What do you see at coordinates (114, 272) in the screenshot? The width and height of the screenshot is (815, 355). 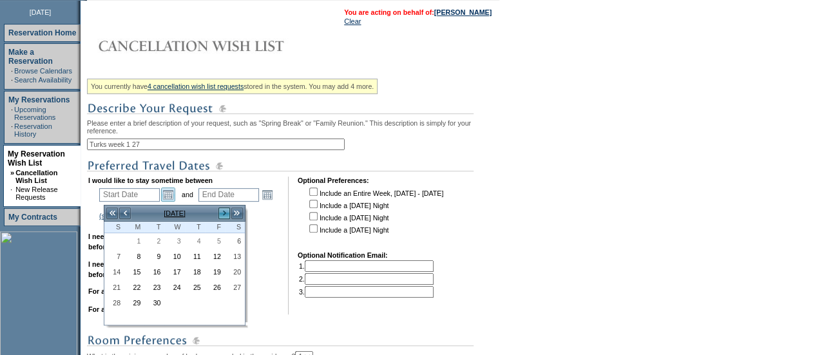 I see `td: Sunday, September 14, 2025` at bounding box center [114, 272].